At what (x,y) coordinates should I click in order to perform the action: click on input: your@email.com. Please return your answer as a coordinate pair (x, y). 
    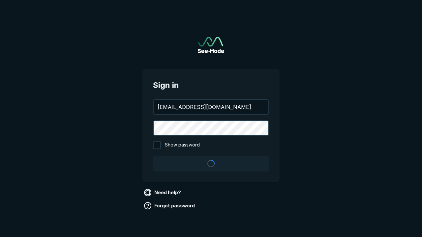
    Looking at the image, I should click on (211, 107).